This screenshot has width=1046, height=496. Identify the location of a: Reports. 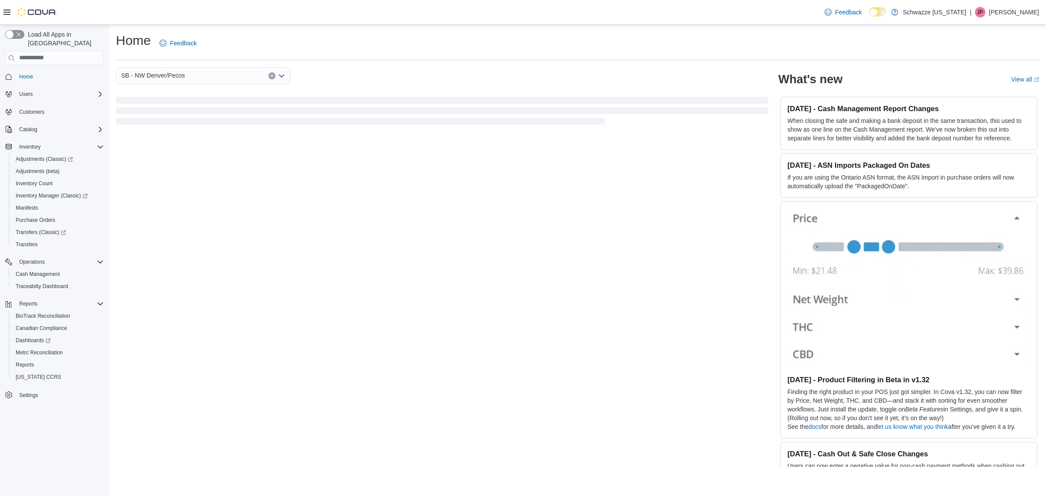
(25, 365).